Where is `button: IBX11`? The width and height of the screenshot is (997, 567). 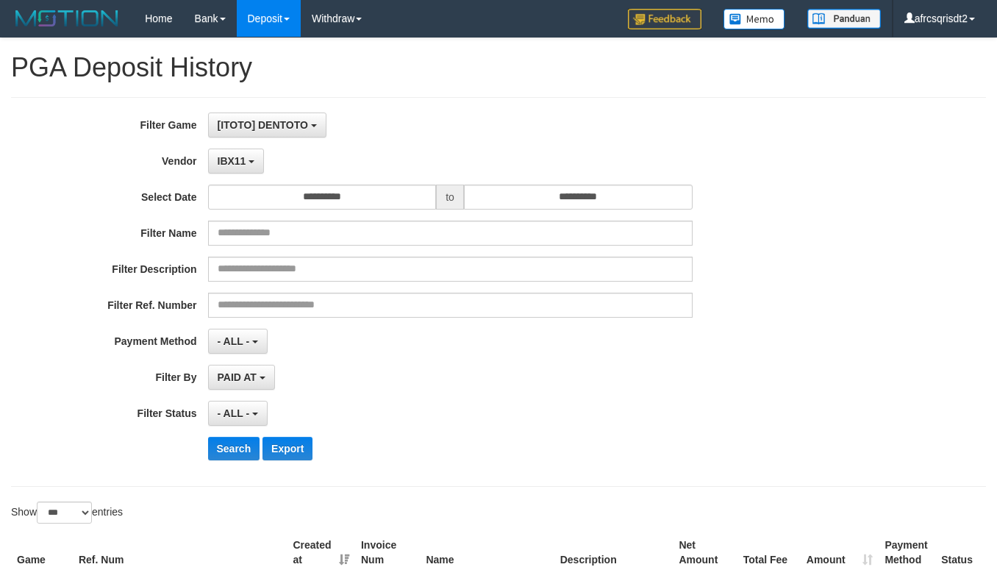
button: IBX11 is located at coordinates (236, 161).